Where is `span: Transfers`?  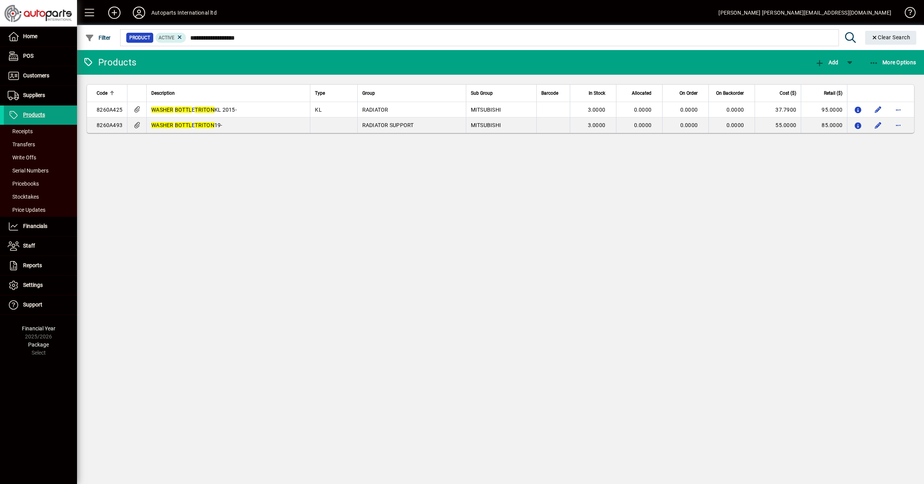
span: Transfers is located at coordinates (21, 144).